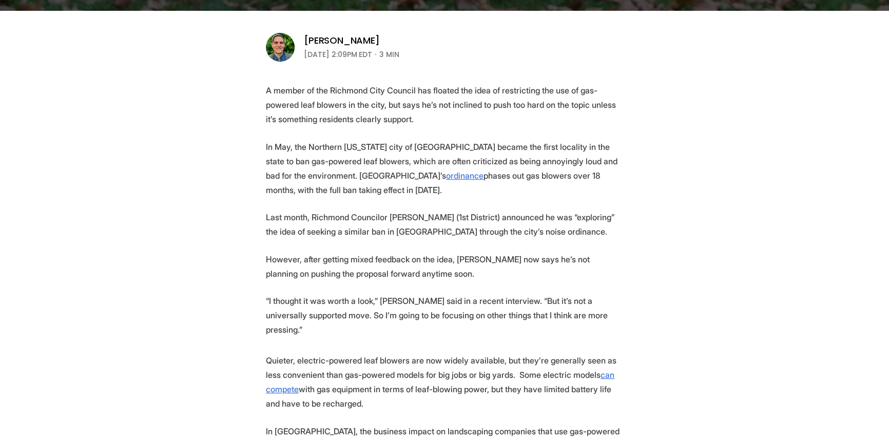 The width and height of the screenshot is (889, 441). I want to click on img: Graham Moomaw, so click(280, 47).